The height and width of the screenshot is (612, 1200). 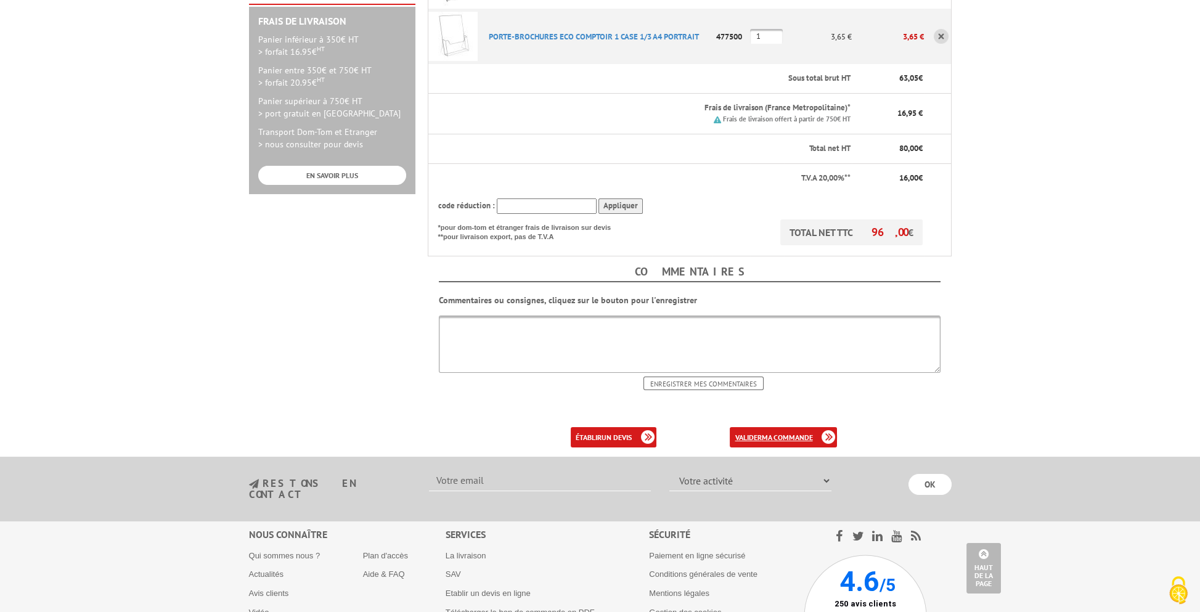 I want to click on input: Appliquer, so click(x=621, y=206).